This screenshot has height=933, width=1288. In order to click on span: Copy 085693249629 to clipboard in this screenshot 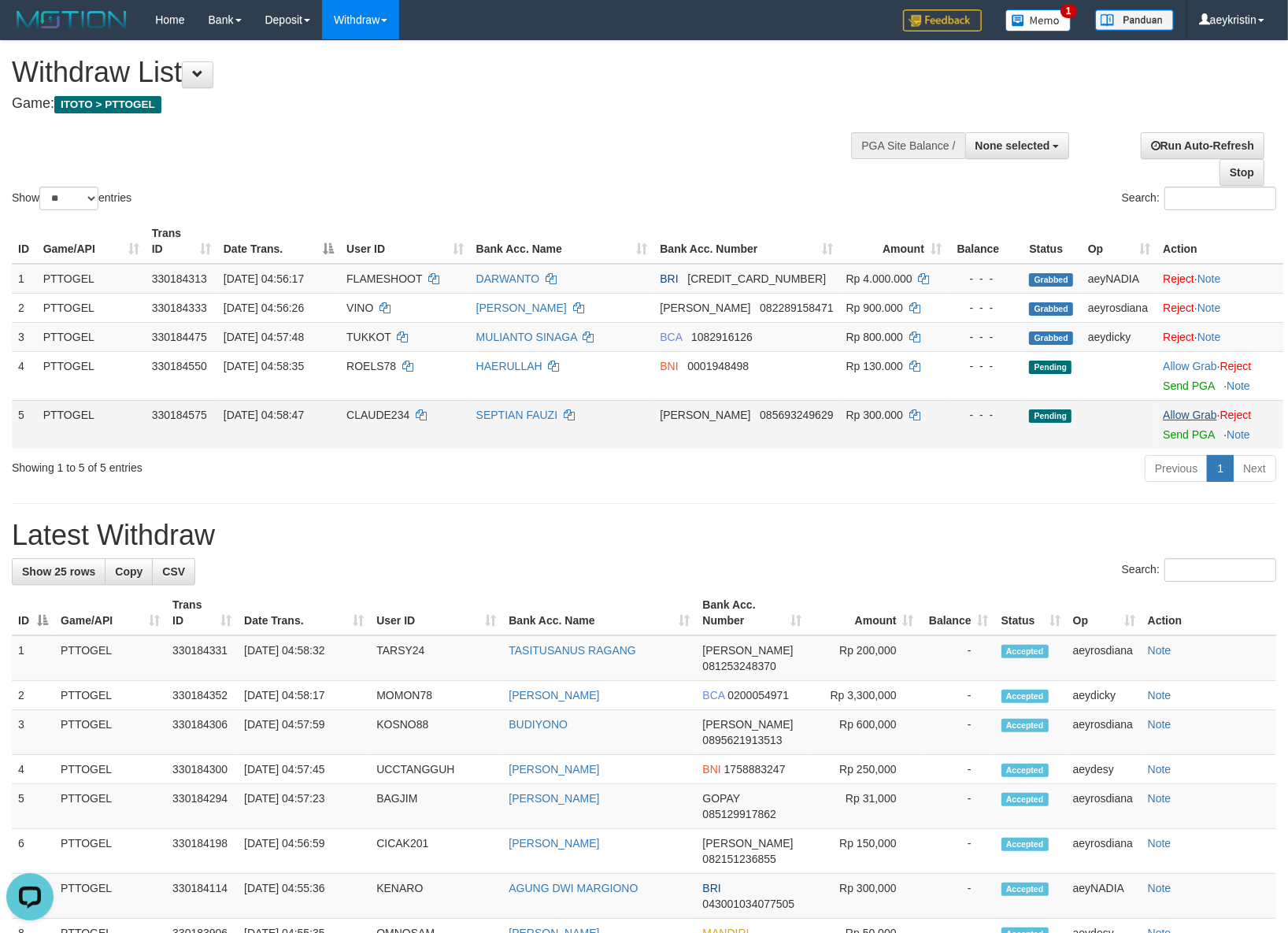, I will do `click(796, 415)`.